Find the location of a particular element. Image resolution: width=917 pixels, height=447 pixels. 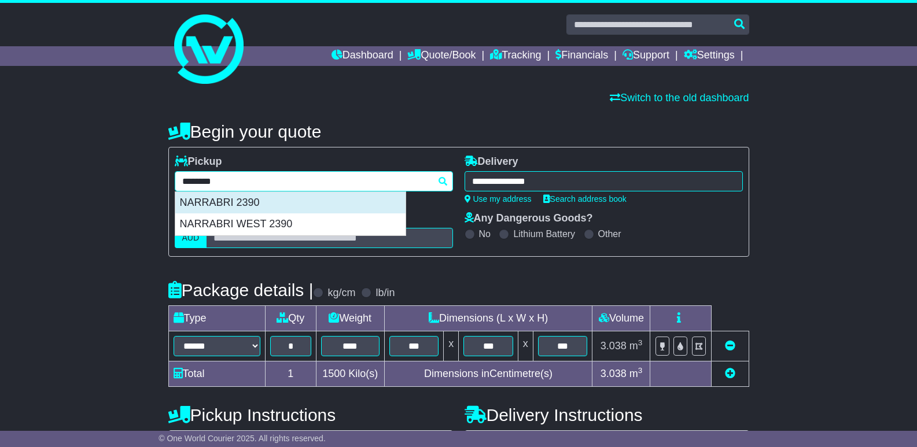

td: Volume is located at coordinates (622, 319).